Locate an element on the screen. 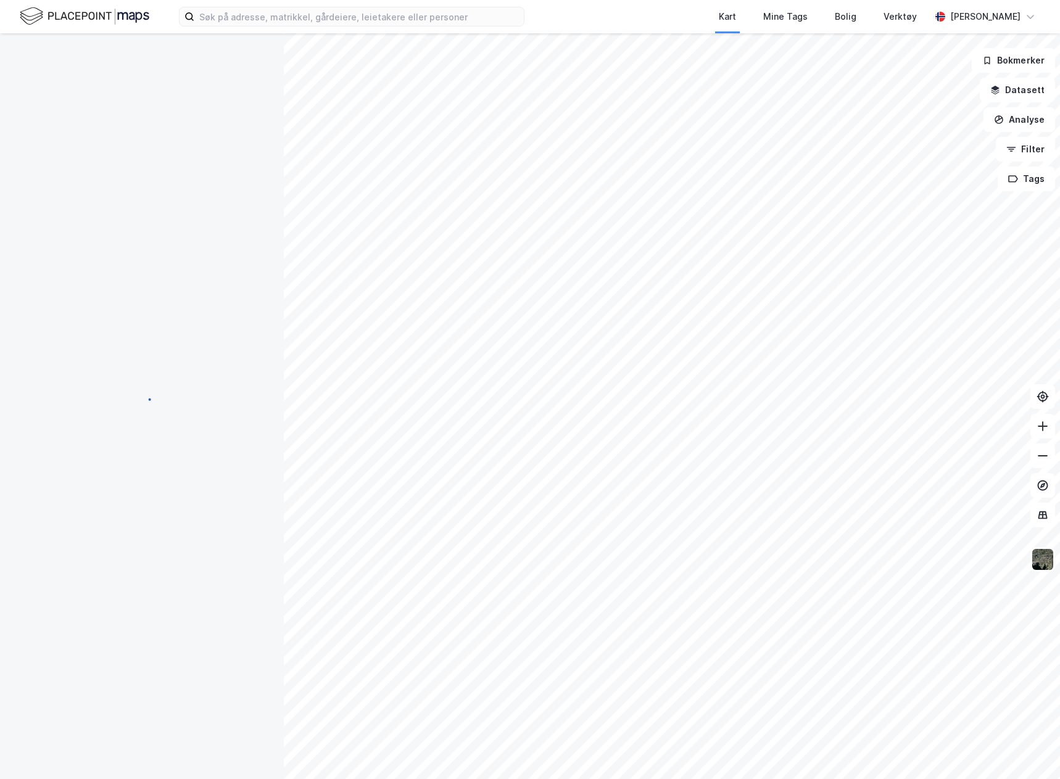  div: Kontrollprogram for chat is located at coordinates (1029, 749).